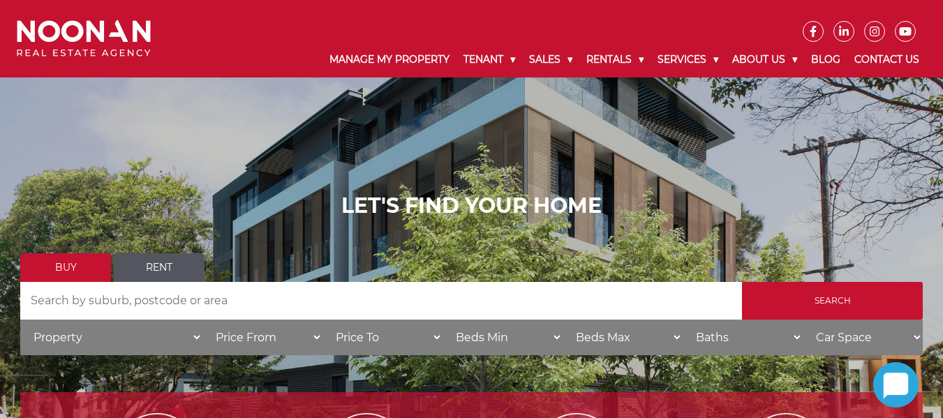 This screenshot has height=418, width=943. I want to click on img: Noonan Real Estate Agency, so click(84, 38).